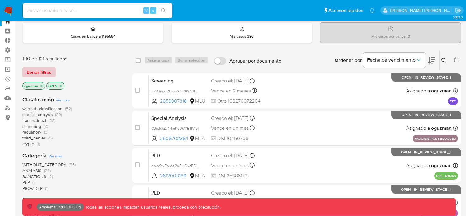 The height and width of the screenshot is (216, 466). What do you see at coordinates (372, 10) in the screenshot?
I see `a: Notificaciones` at bounding box center [372, 10].